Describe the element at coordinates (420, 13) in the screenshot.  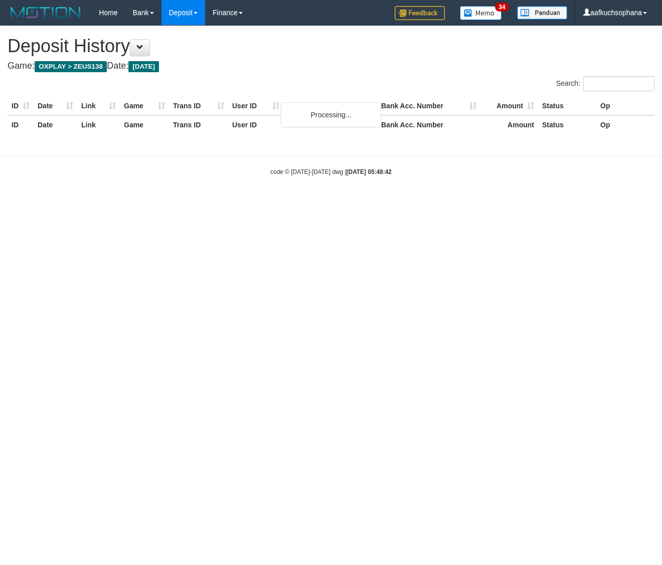
I see `img: Feedback.jpg` at that location.